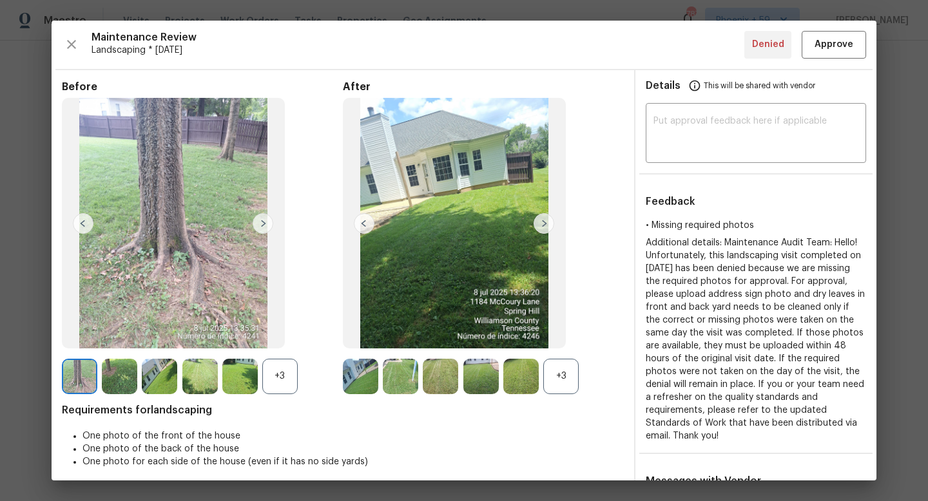  What do you see at coordinates (755, 340) in the screenshot?
I see `span: Additional details: Maintenance Audit Team: Hello! Unfortunately, this landscaping visit complete...` at bounding box center [755, 340].